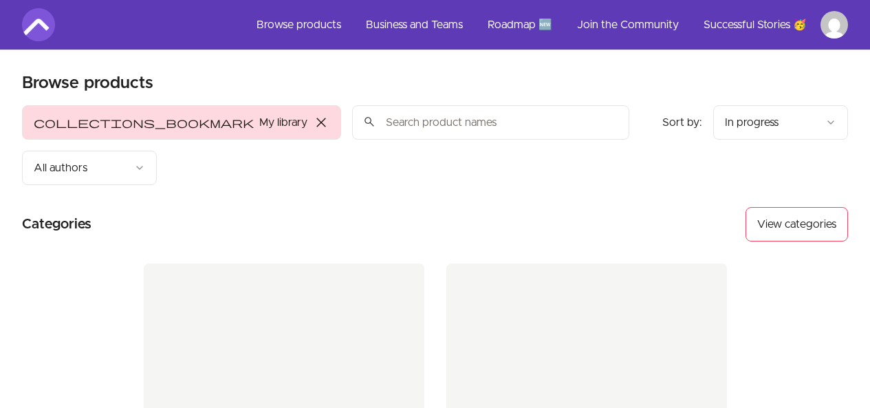 Image resolution: width=870 pixels, height=408 pixels. I want to click on button: Filter by author, so click(89, 168).